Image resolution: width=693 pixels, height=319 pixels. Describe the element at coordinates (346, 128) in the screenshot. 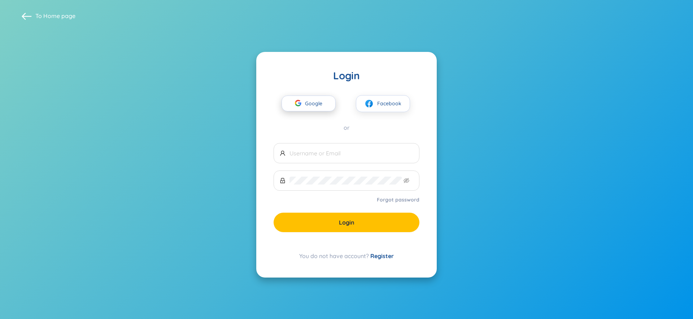

I see `div: or` at that location.